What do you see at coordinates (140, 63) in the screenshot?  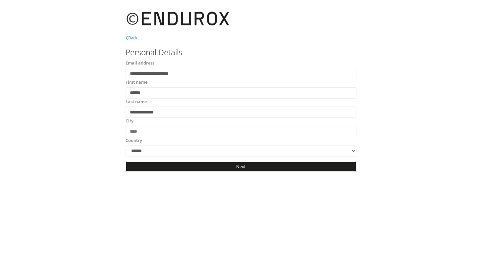 I see `label: Email address` at bounding box center [140, 63].